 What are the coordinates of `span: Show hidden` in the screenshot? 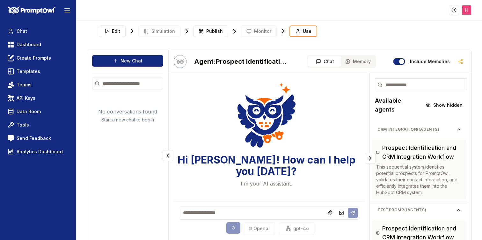 It's located at (448, 105).